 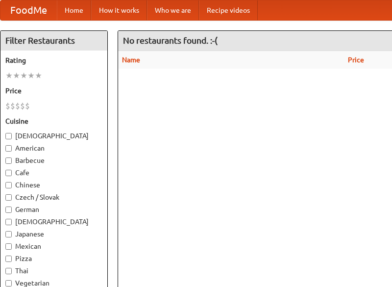 I want to click on label: German, so click(x=54, y=209).